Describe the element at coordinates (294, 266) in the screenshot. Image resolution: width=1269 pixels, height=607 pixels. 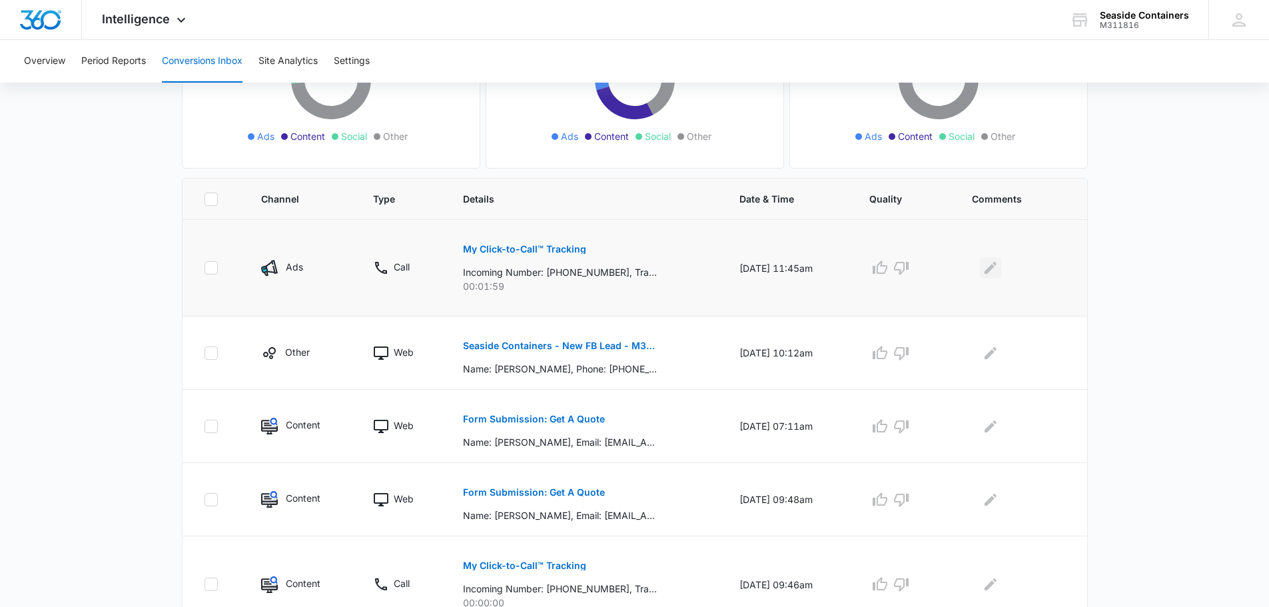
I see `p: Ads` at that location.